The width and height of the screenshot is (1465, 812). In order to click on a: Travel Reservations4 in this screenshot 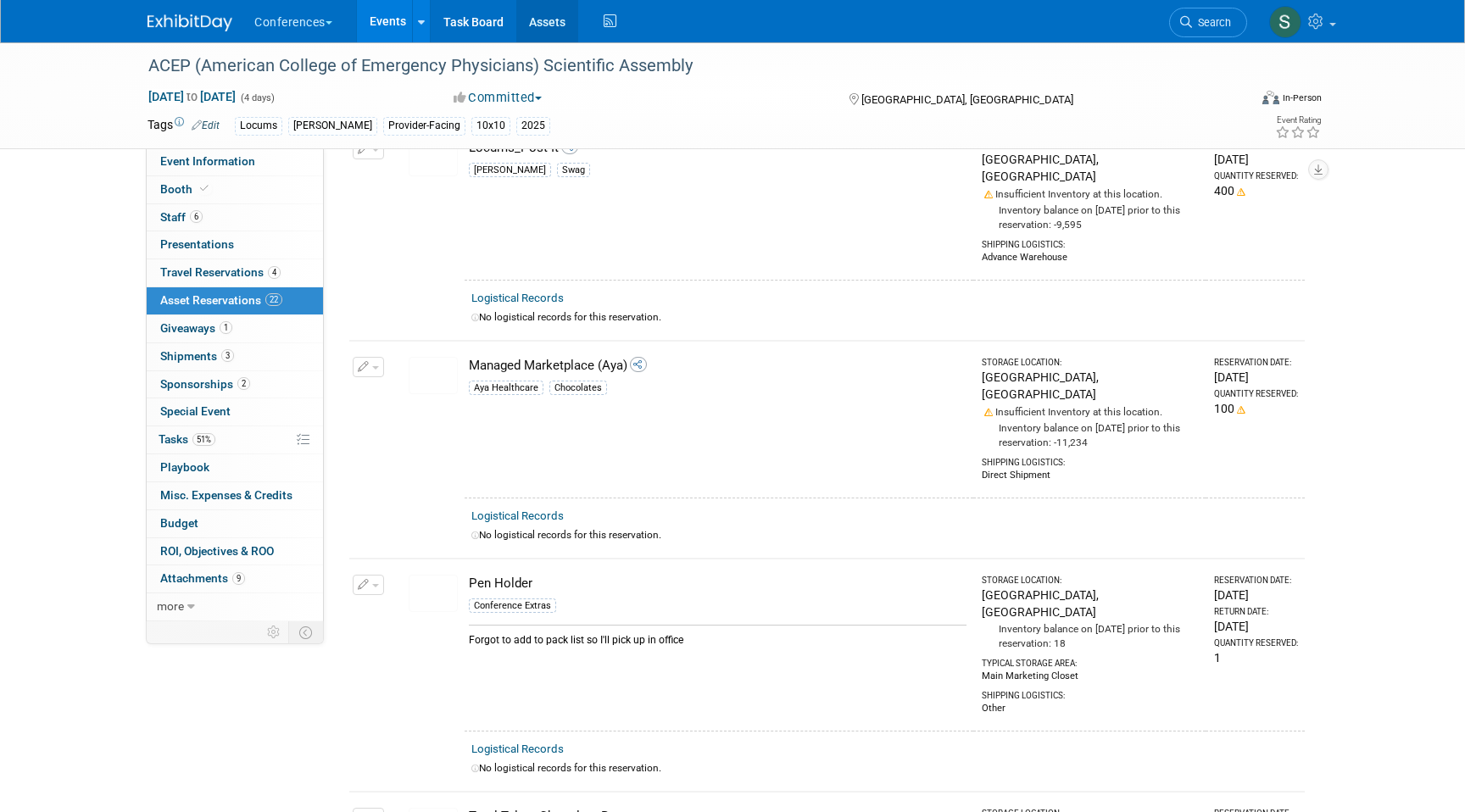, I will do `click(235, 273)`.